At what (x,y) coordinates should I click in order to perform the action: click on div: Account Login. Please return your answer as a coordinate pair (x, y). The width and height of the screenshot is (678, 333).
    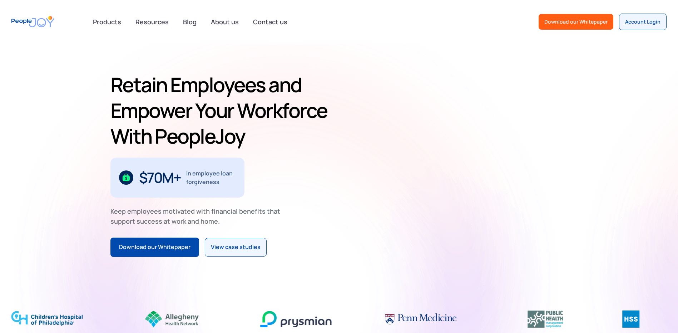
    Looking at the image, I should click on (643, 22).